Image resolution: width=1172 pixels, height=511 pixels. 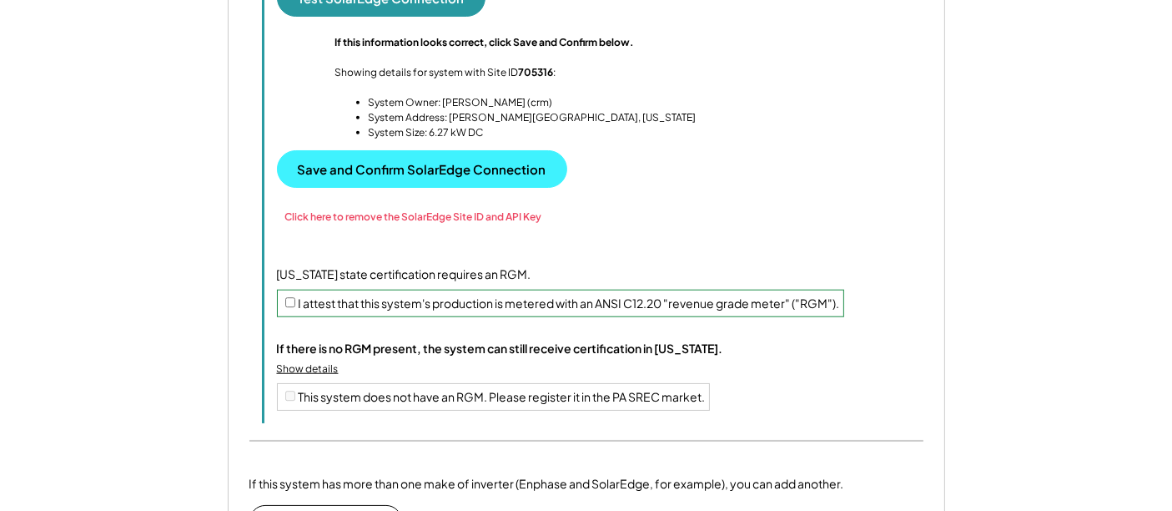 I want to click on button: Save and Confirm SolarEdge Connection, so click(x=422, y=169).